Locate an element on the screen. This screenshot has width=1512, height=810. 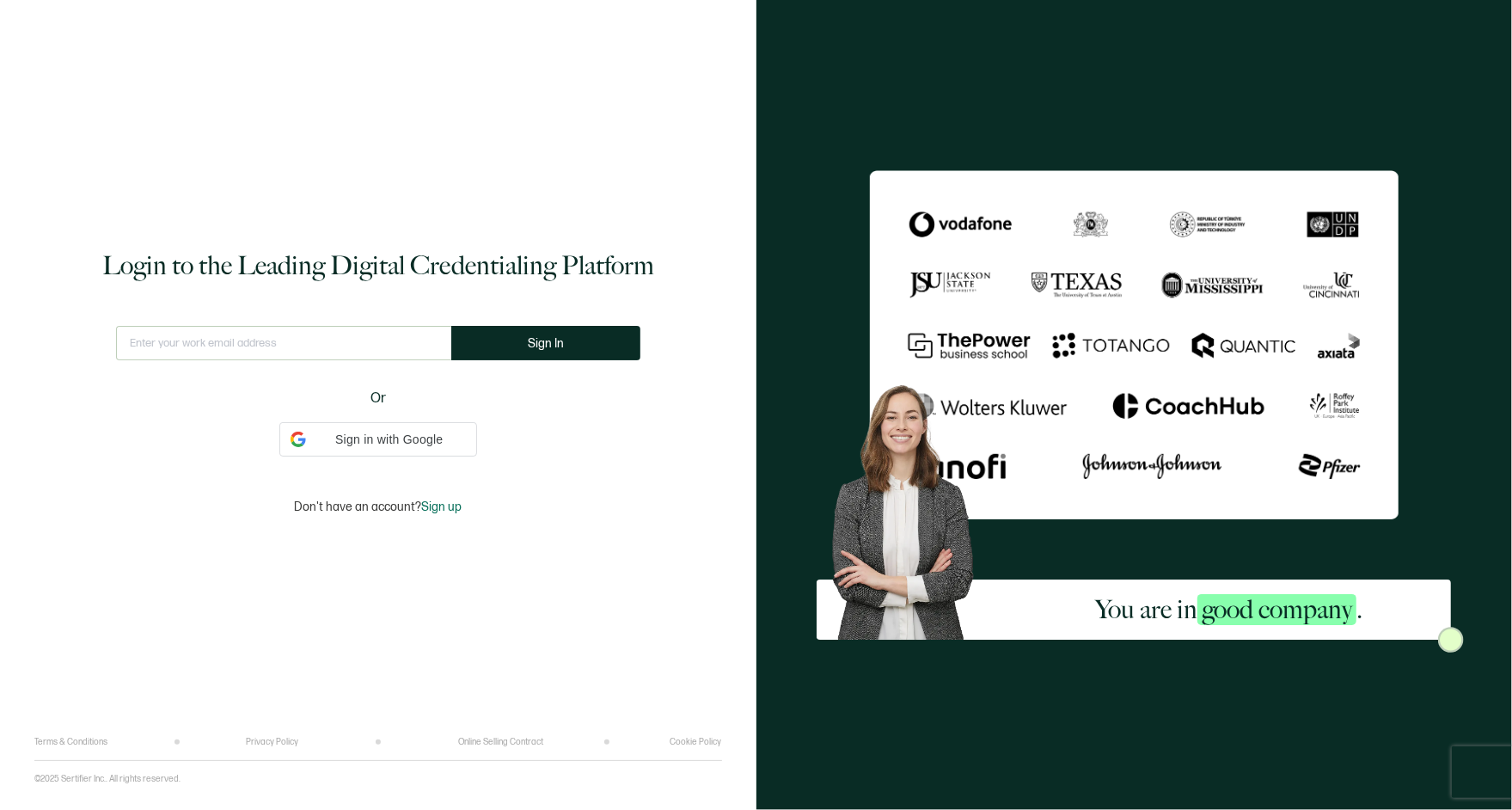
img: Sertifier Login - You are in <span class="strong-h">good company</span>. Hero is located at coordinates (911, 506).